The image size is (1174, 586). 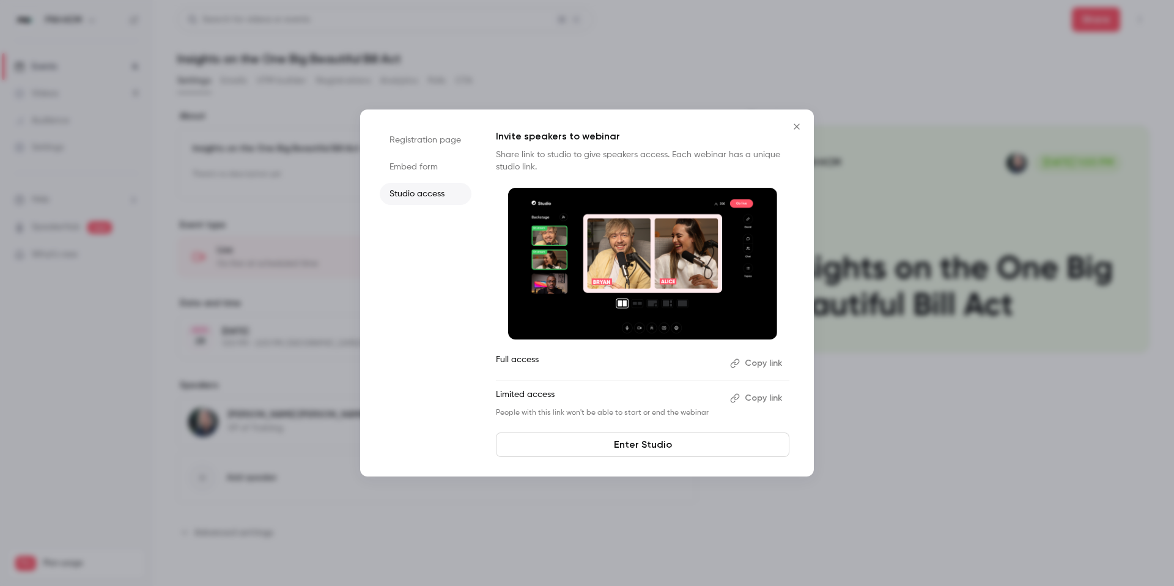 What do you see at coordinates (426, 167) in the screenshot?
I see `li: Embed form` at bounding box center [426, 167].